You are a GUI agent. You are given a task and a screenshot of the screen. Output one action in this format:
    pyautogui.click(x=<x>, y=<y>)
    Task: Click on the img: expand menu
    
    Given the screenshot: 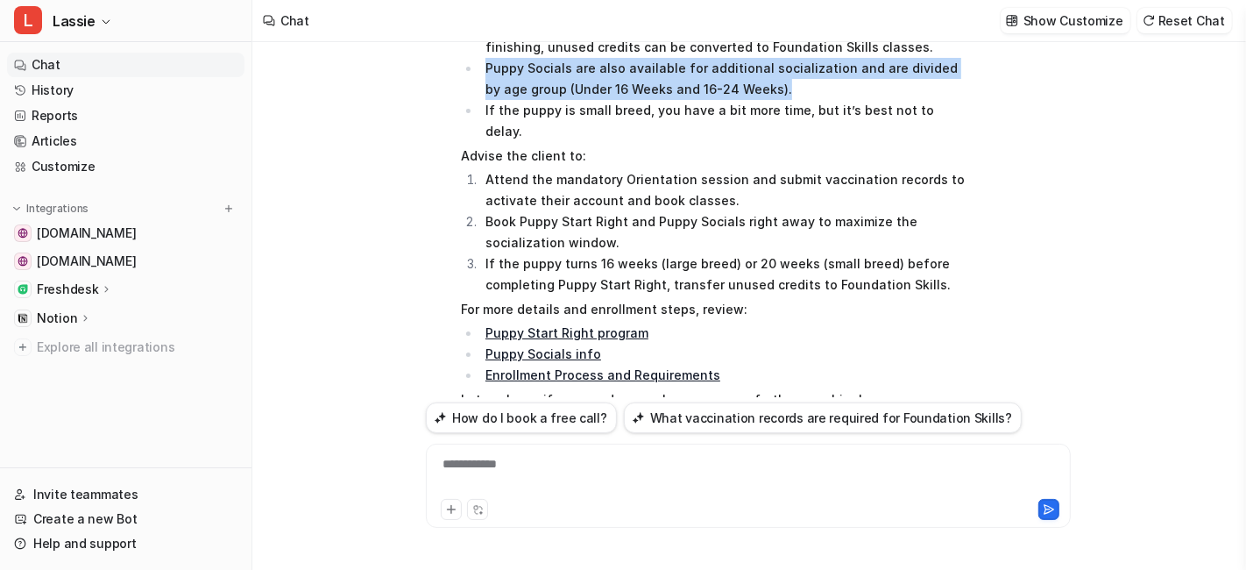 What is the action you would take?
    pyautogui.click(x=17, y=209)
    